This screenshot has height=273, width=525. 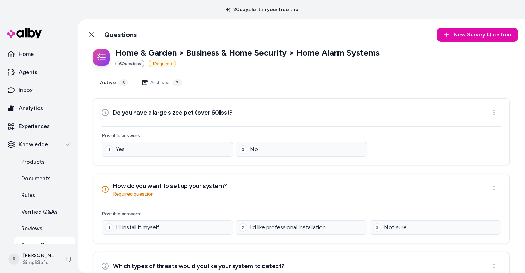 What do you see at coordinates (477, 35) in the screenshot?
I see `button: New Survey Question` at bounding box center [477, 35].